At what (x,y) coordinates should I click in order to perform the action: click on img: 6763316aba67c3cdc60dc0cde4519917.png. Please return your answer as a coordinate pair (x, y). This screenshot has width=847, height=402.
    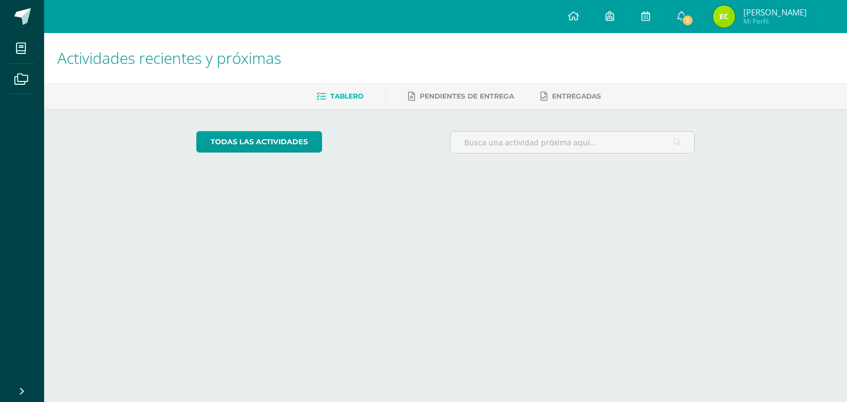
    Looking at the image, I should click on (724, 17).